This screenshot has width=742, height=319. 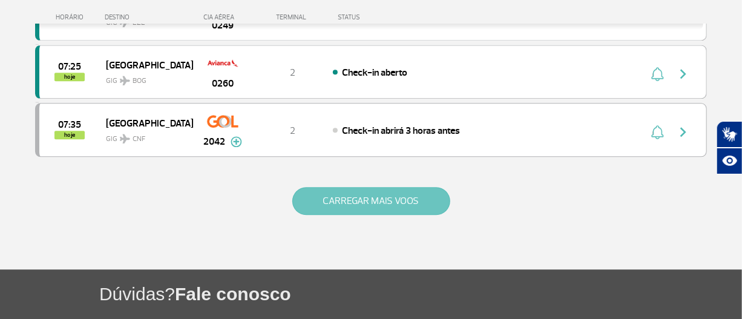 What do you see at coordinates (375, 73) in the screenshot?
I see `span: Check-in aberto` at bounding box center [375, 73].